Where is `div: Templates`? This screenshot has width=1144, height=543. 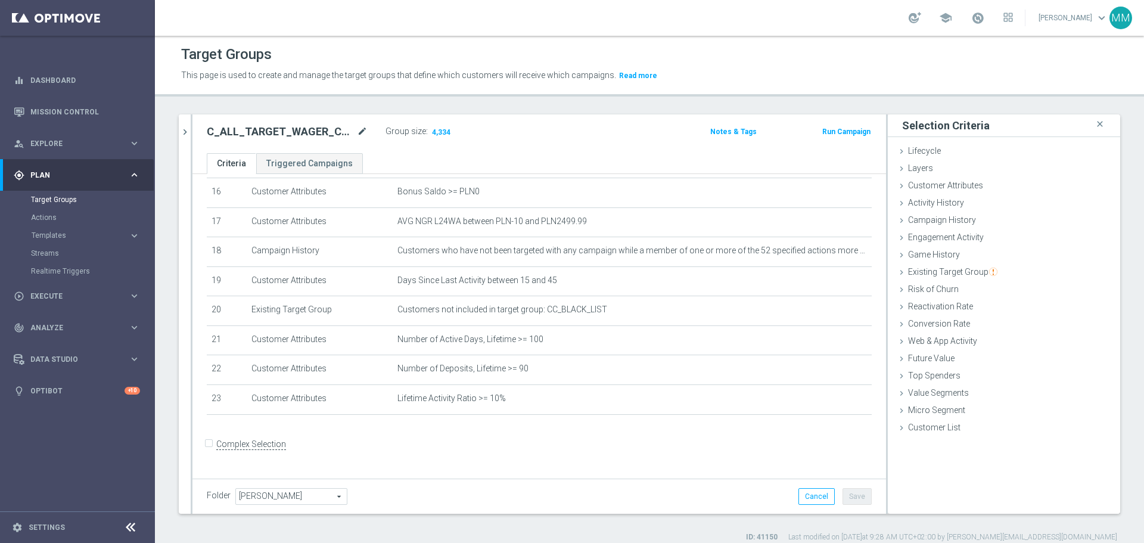
div: Templates is located at coordinates (92, 235).